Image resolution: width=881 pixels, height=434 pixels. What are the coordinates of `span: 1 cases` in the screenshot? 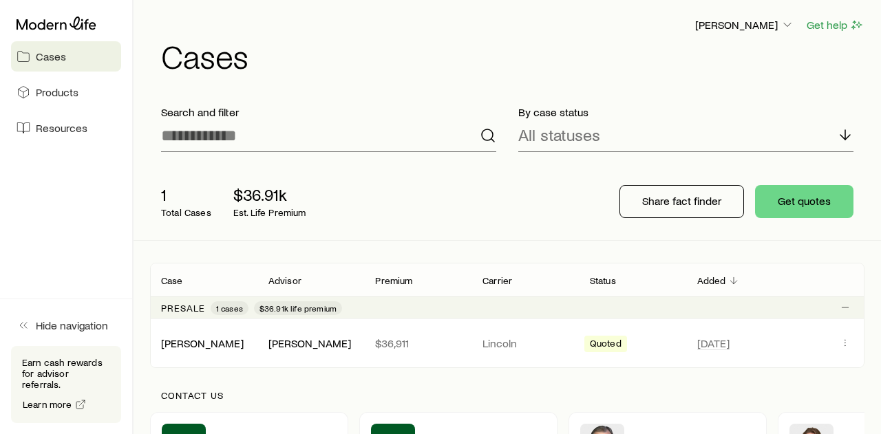 It's located at (229, 308).